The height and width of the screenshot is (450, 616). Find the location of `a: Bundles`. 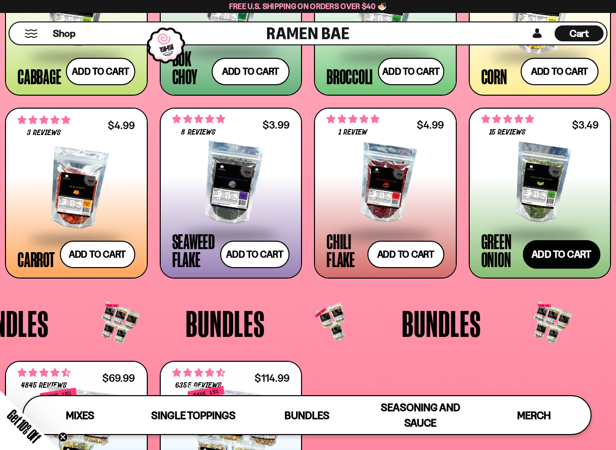

a: Bundles is located at coordinates (306, 415).